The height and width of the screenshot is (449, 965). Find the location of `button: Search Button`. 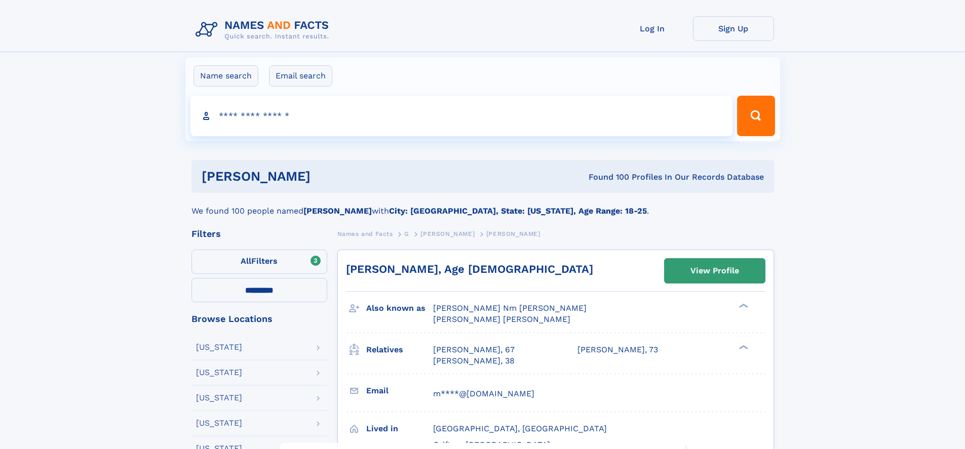

button: Search Button is located at coordinates (756, 116).